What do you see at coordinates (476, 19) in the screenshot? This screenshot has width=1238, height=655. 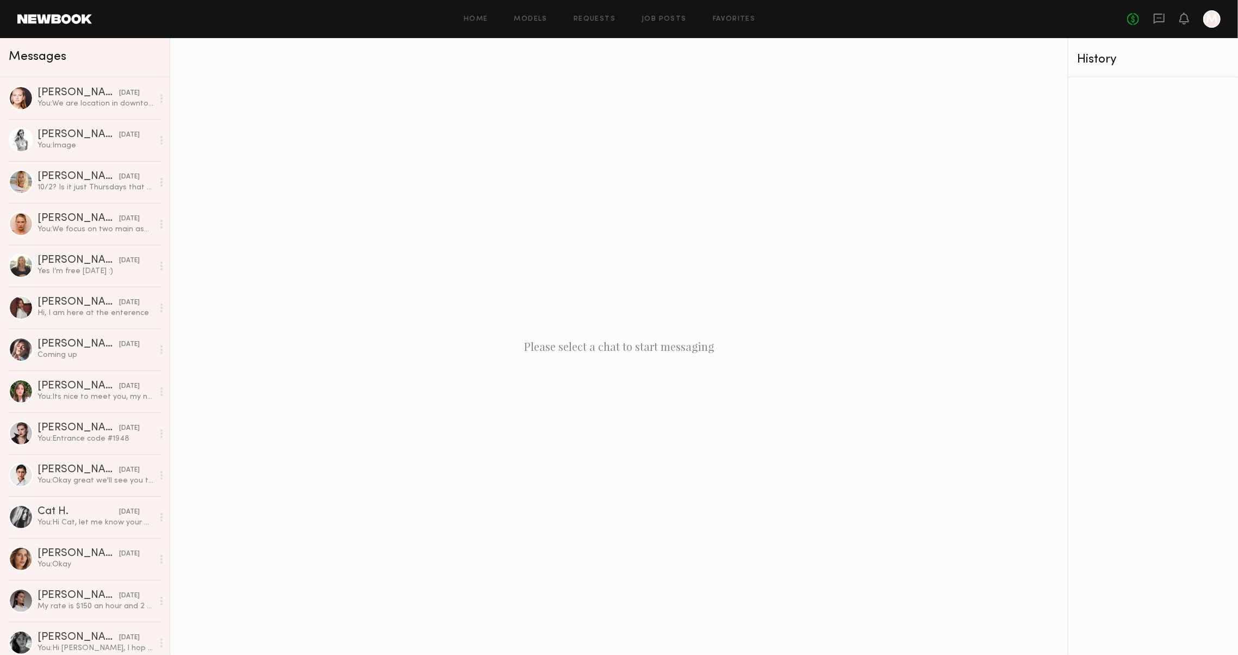 I see `a: Home` at bounding box center [476, 19].